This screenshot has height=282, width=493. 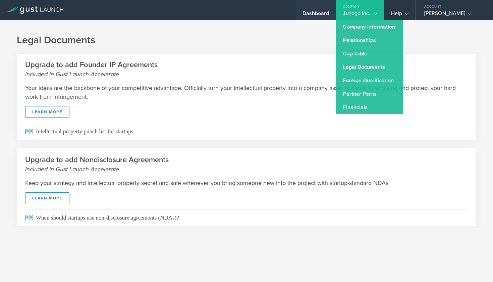 I want to click on h2: Upgrade to add Founder IP Agreements, so click(x=247, y=69).